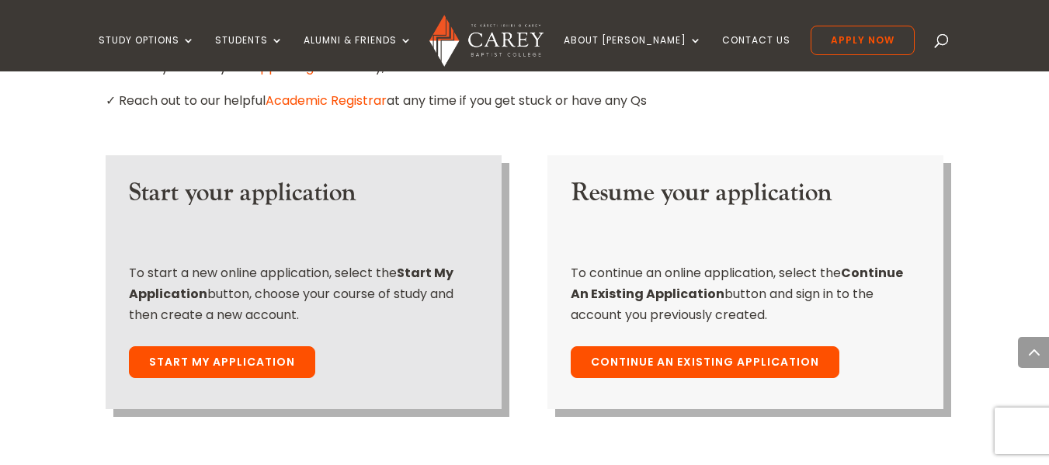  Describe the element at coordinates (326, 100) in the screenshot. I see `a: Academic Registrar` at that location.